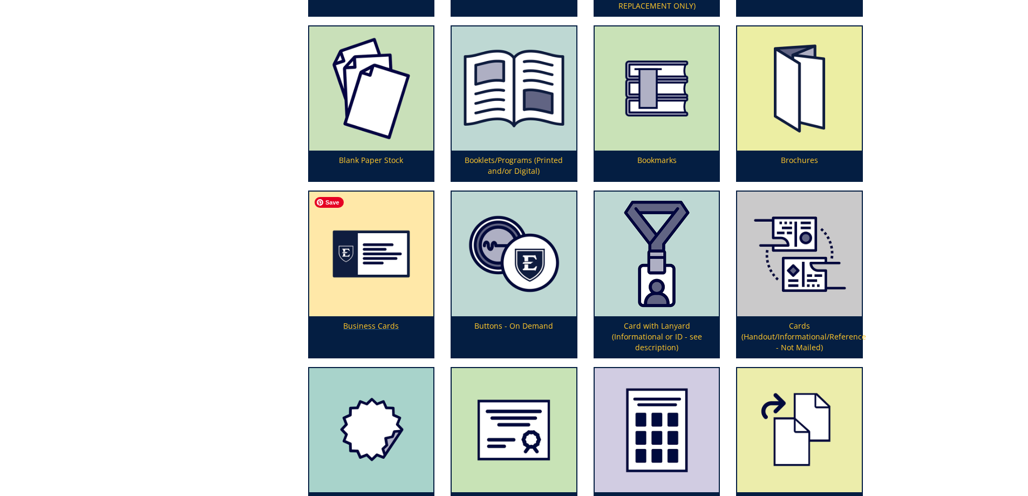 The height and width of the screenshot is (496, 1028). What do you see at coordinates (371, 337) in the screenshot?
I see `p: Business Cards` at bounding box center [371, 337].